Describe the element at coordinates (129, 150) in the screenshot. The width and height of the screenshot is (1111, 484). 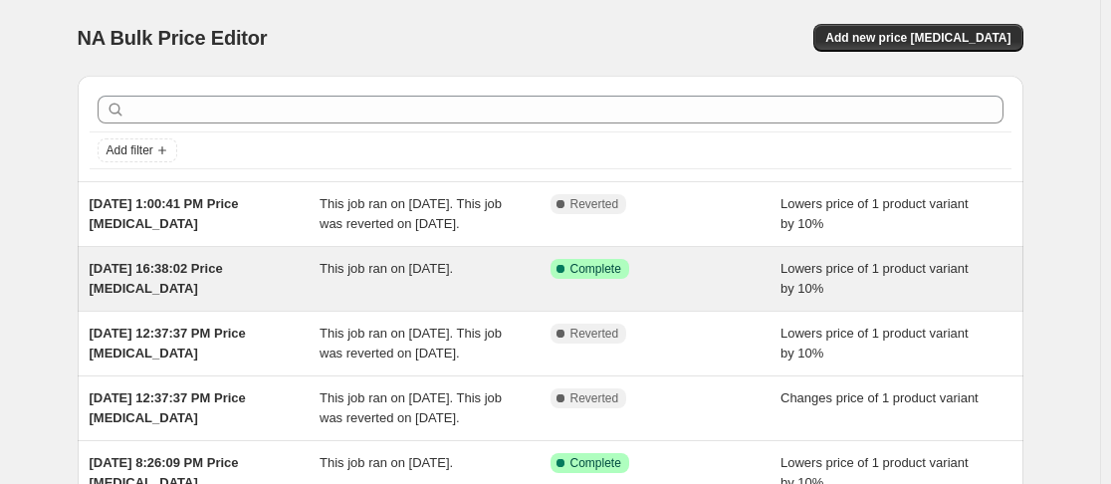
I see `span: Add filter` at that location.